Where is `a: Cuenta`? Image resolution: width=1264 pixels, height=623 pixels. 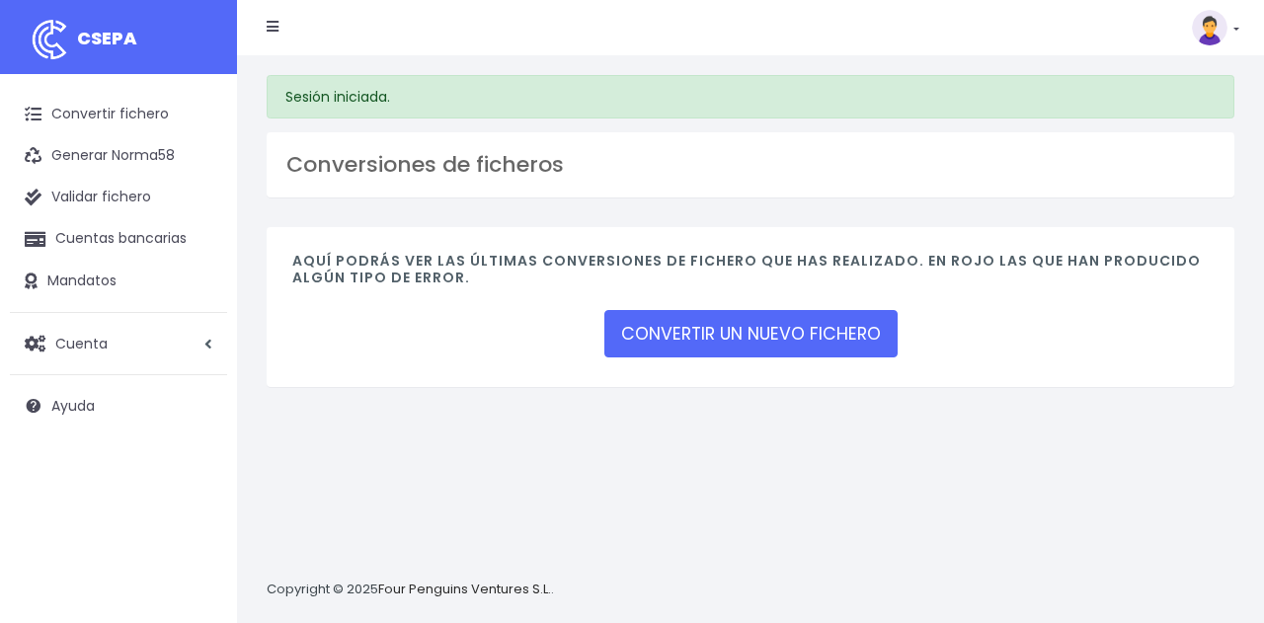
a: Cuenta is located at coordinates (118, 344).